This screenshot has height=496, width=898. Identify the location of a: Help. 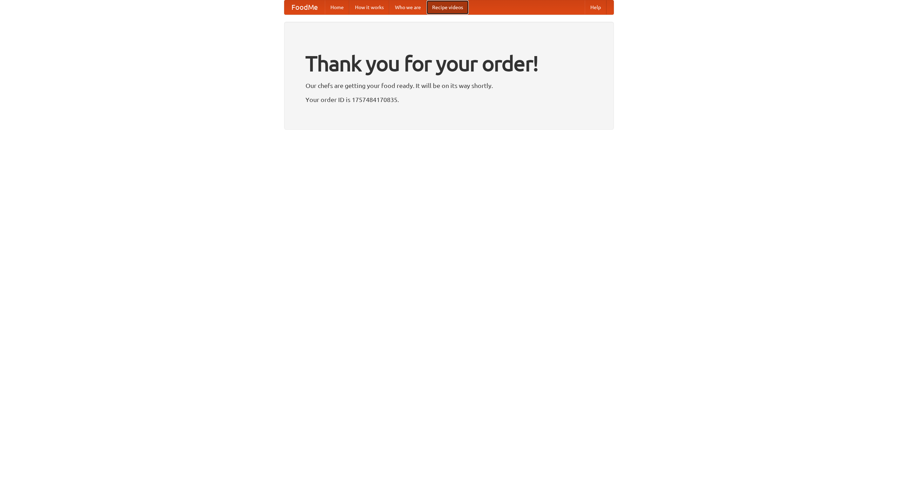
(595, 7).